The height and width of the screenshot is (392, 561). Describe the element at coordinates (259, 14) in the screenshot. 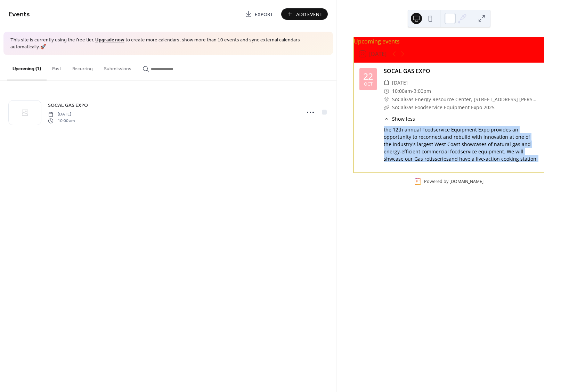

I see `a: Export` at that location.